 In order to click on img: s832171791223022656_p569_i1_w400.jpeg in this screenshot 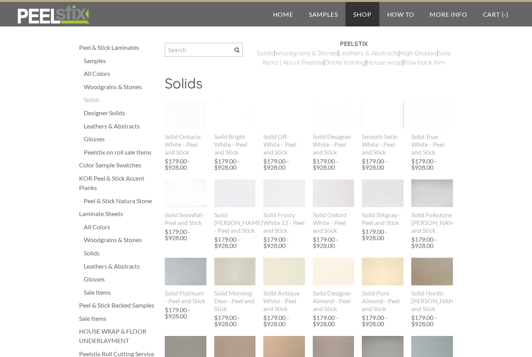, I will do `click(382, 271)`.